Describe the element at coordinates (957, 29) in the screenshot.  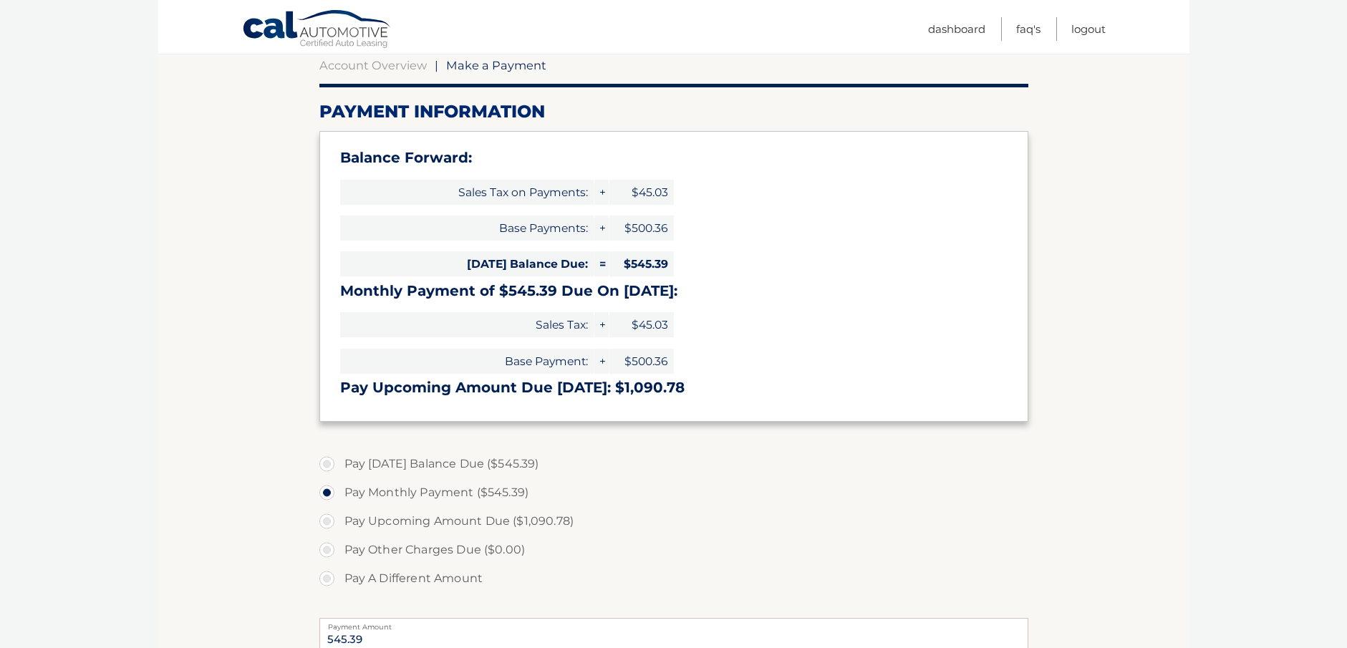
I see `a: Dashboard` at that location.